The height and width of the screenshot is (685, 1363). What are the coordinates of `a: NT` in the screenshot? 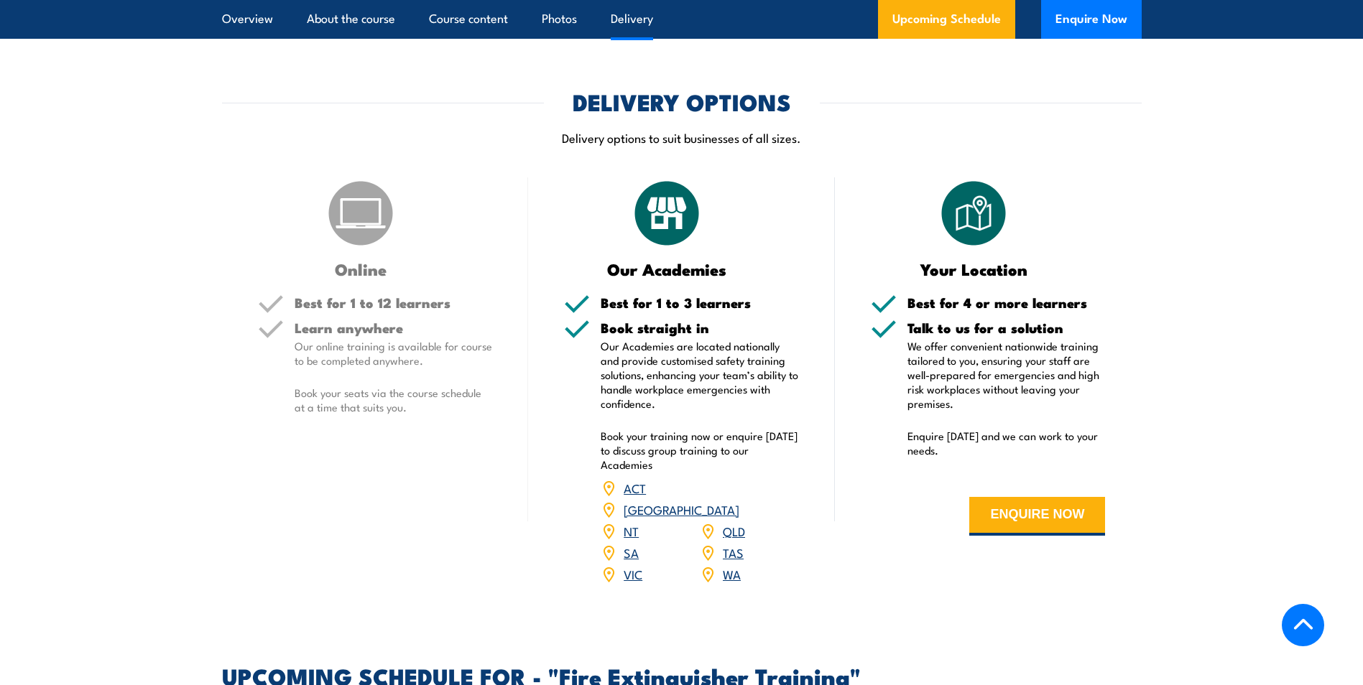 It's located at (631, 531).